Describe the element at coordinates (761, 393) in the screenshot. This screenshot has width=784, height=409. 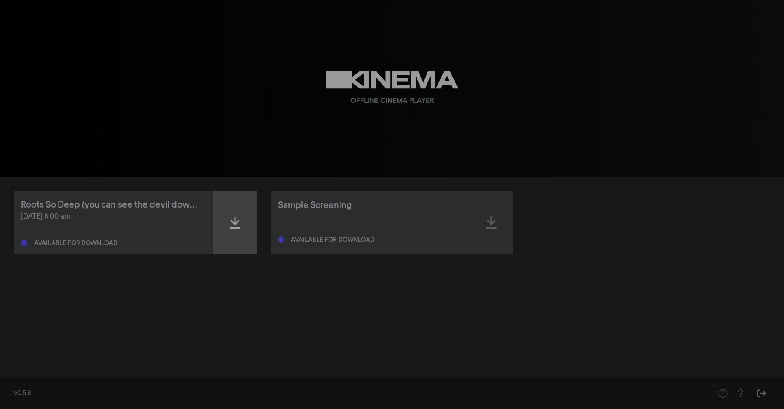
I see `button: Sign Out` at that location.